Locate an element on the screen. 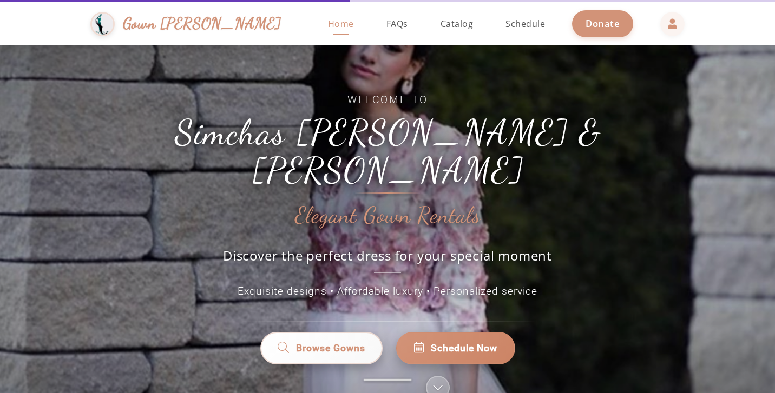  h2: Elegant Gown Rentals is located at coordinates (387, 216).